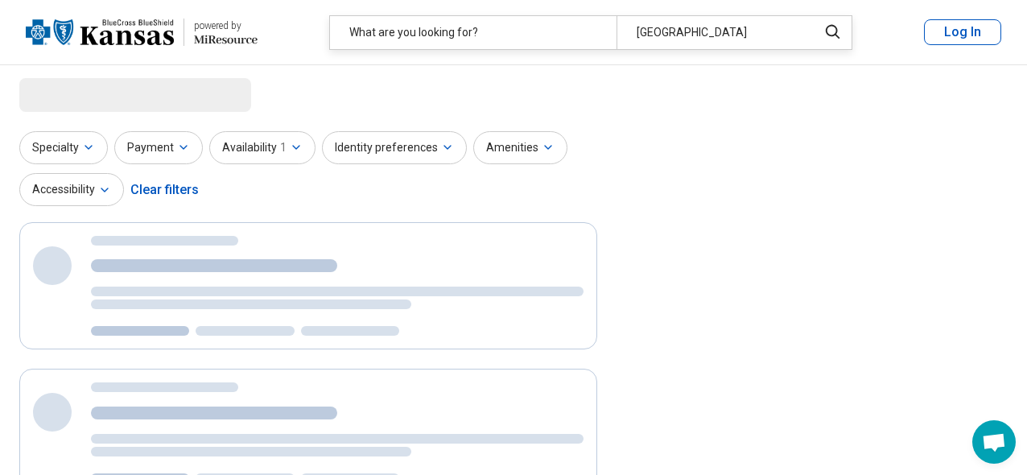 The width and height of the screenshot is (1027, 475). I want to click on a: Blue Cross Blue Shield Kansaspowered by, so click(142, 32).